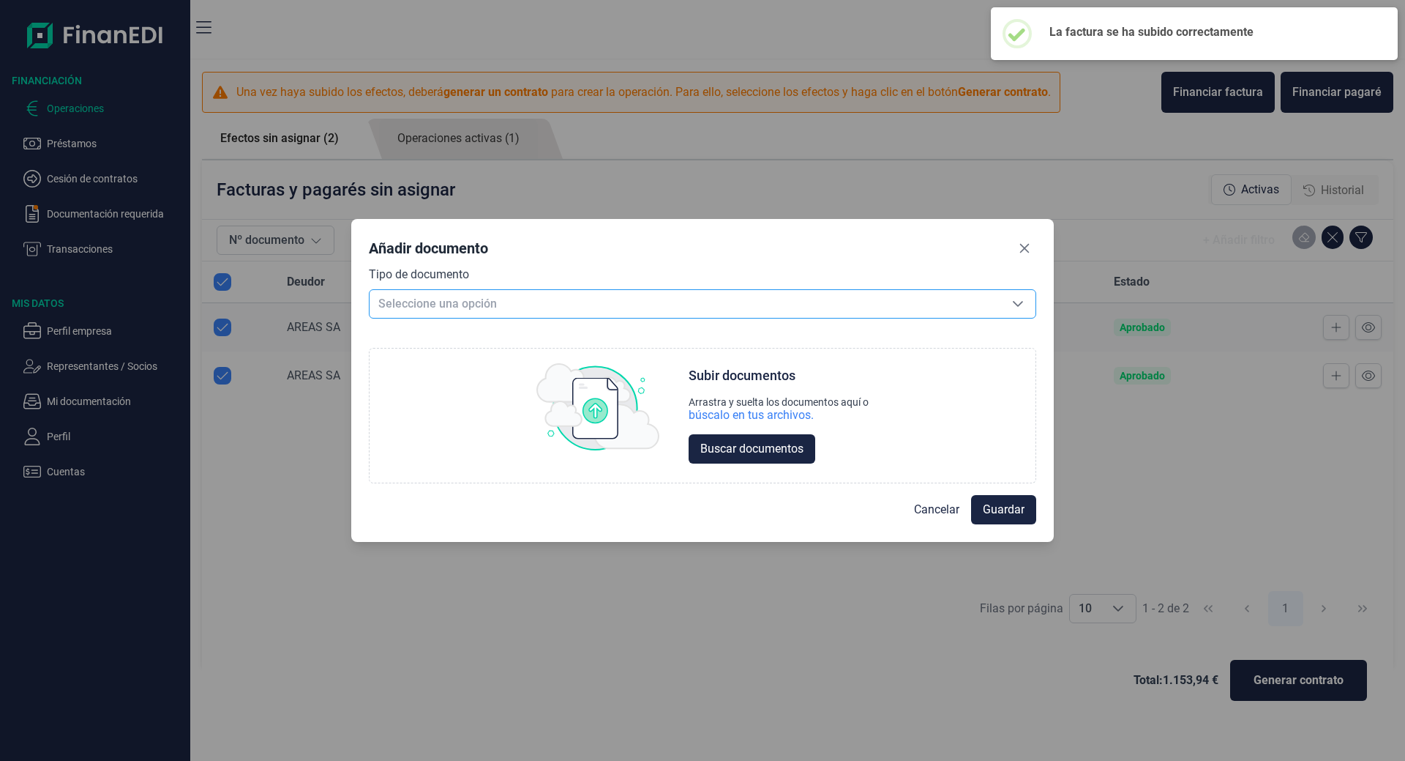 The width and height of the screenshot is (1405, 761). Describe the element at coordinates (598, 407) in the screenshot. I see `img: upload img` at that location.